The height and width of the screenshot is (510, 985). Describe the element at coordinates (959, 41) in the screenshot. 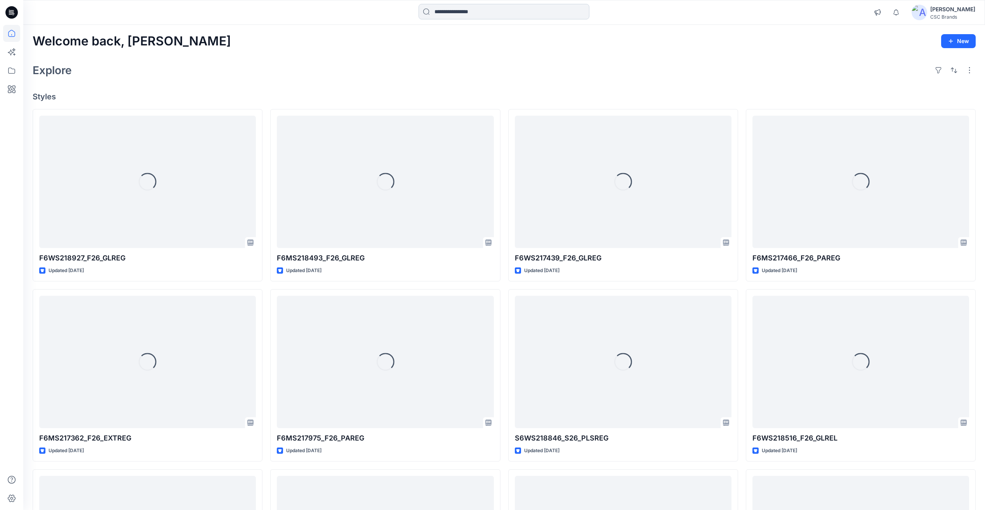

I see `button: New` at that location.